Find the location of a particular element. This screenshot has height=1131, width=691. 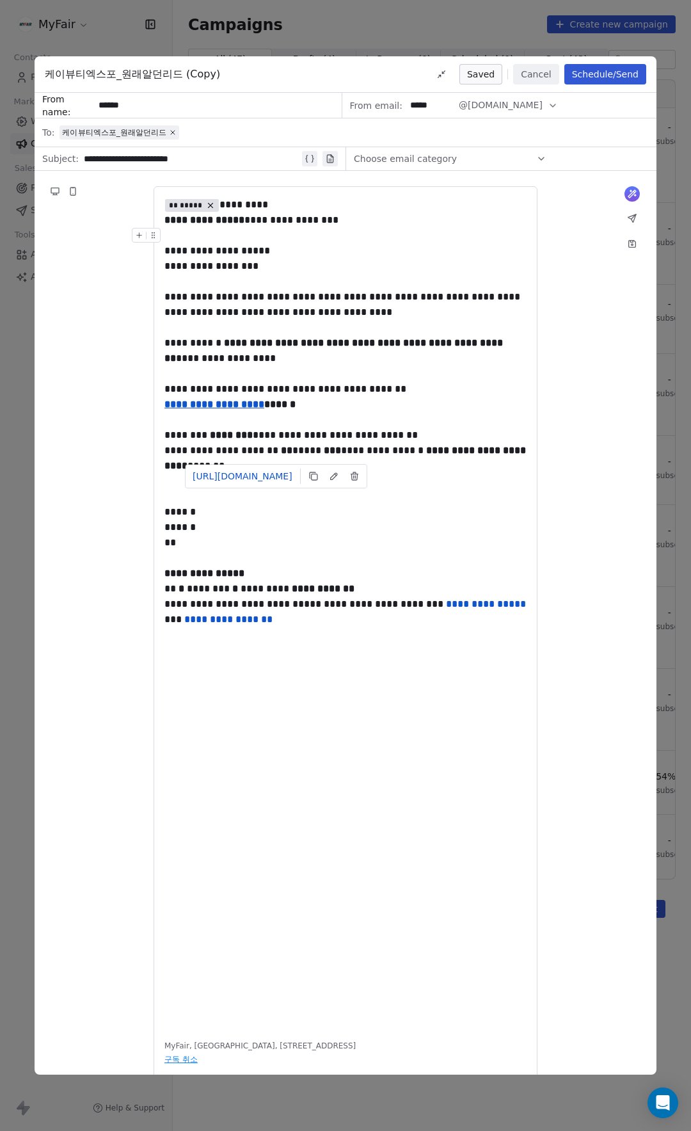

span: 케이뷰티엑스포_원래알던리드 (Copy) is located at coordinates (133, 74).